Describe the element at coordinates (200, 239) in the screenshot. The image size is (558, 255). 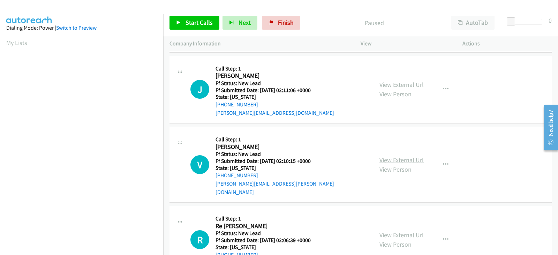
I see `h1: R` at that location.